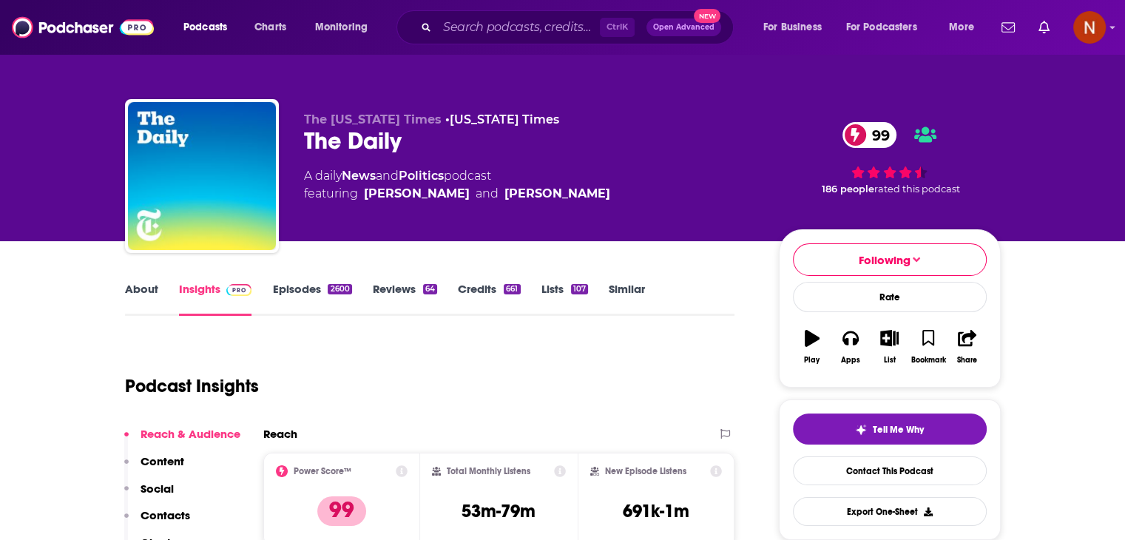 The width and height of the screenshot is (1125, 540). Describe the element at coordinates (270, 27) in the screenshot. I see `span: Charts` at that location.